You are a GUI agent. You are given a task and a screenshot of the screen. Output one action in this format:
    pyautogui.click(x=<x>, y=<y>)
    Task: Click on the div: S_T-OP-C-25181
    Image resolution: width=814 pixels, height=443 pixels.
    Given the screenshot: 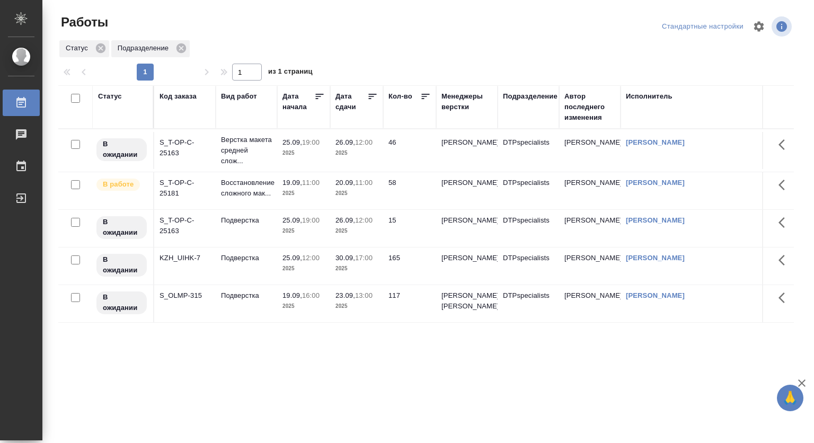 What is the action you would take?
    pyautogui.click(x=185, y=188)
    